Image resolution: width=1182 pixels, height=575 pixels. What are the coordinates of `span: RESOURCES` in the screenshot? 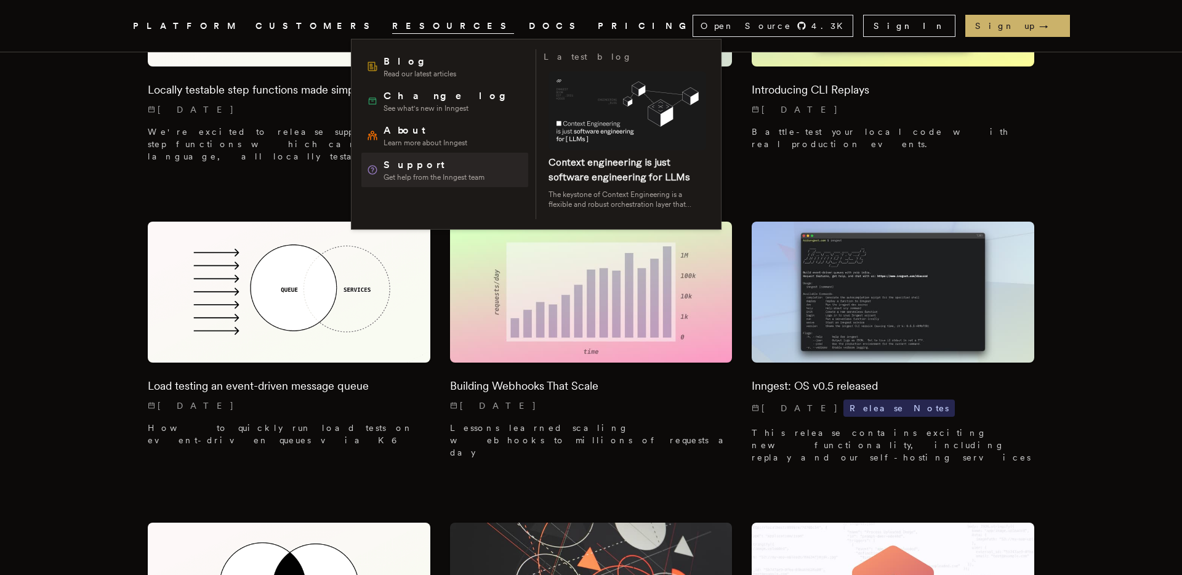 It's located at (453, 26).